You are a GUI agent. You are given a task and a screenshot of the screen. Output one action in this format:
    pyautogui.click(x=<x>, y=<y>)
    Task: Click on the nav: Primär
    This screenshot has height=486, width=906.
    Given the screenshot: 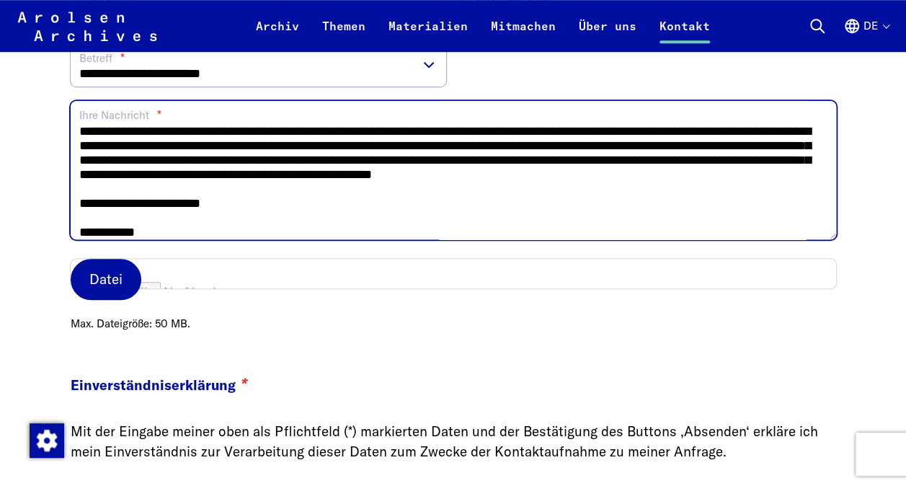 What is the action you would take?
    pyautogui.click(x=483, y=26)
    